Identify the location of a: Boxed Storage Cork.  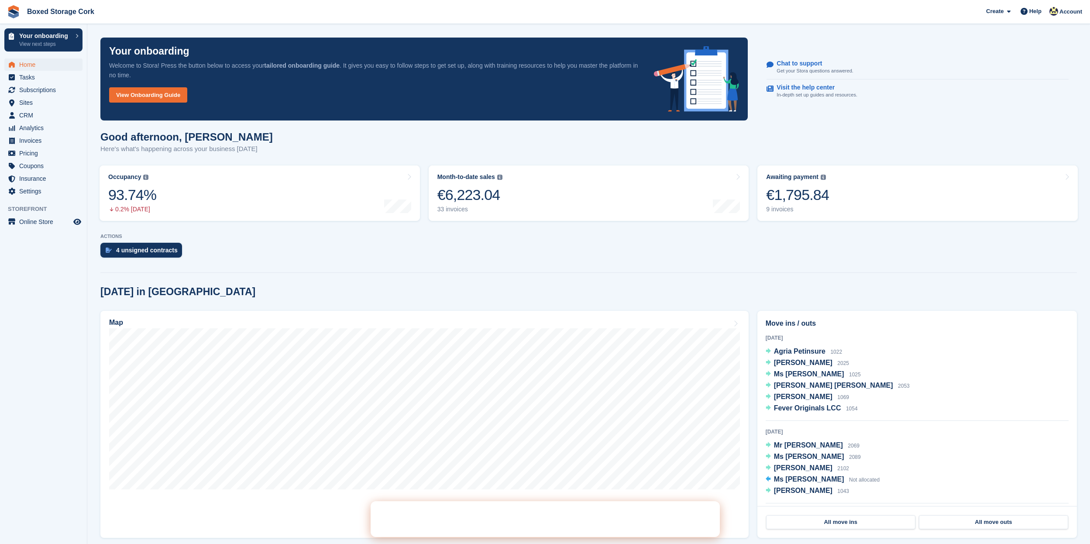
(61, 11).